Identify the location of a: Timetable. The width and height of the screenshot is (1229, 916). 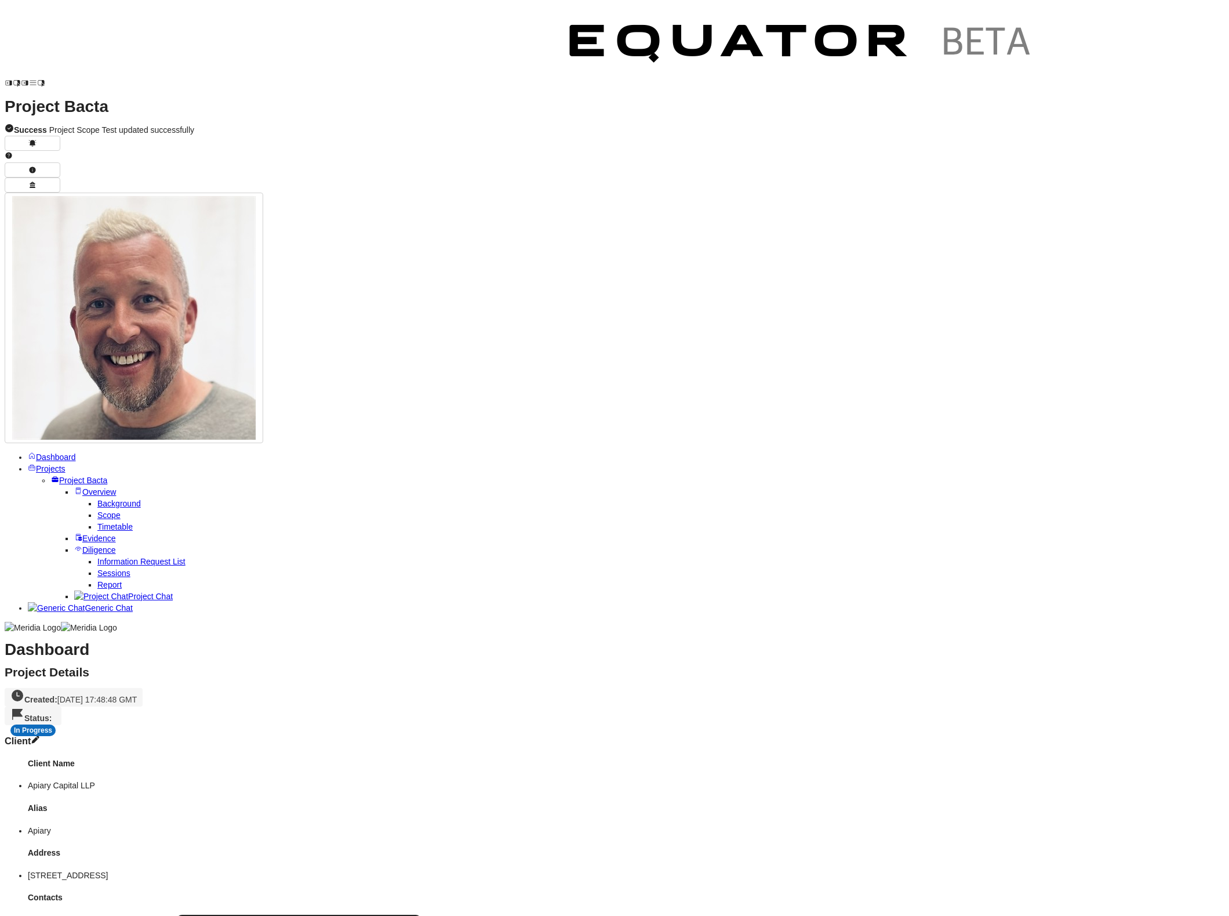
(115, 526).